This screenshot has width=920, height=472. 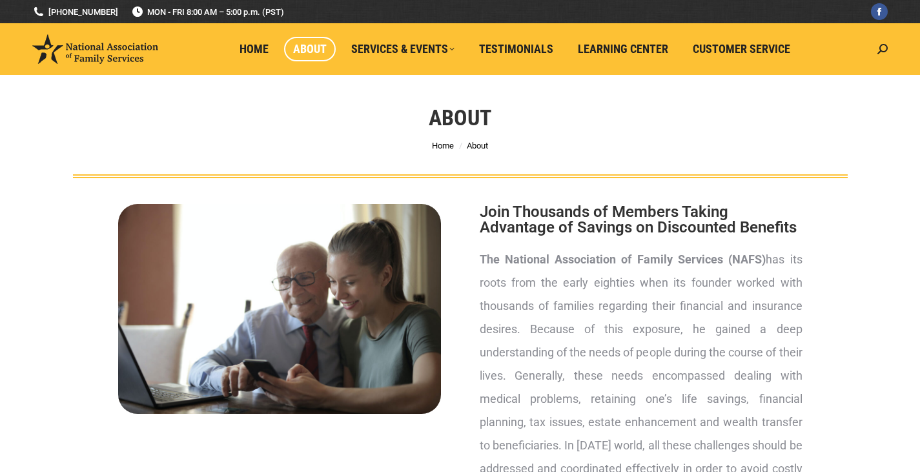 I want to click on h1: About, so click(x=460, y=118).